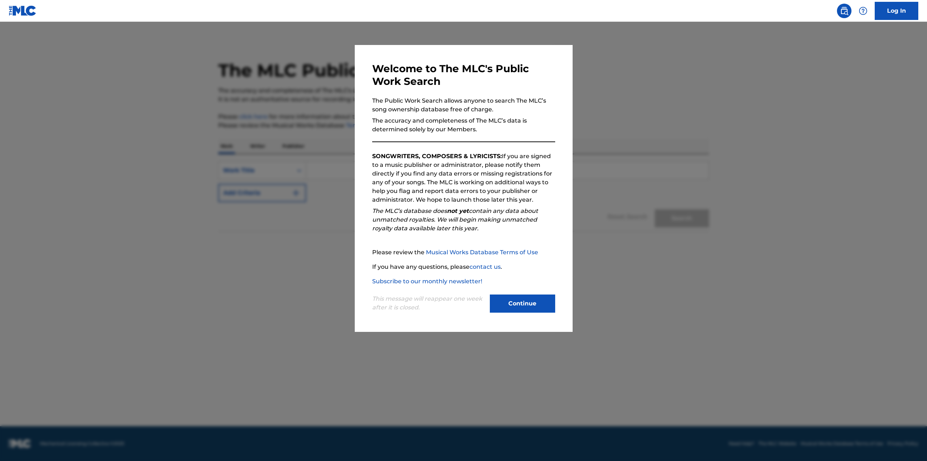 The height and width of the screenshot is (461, 927). Describe the element at coordinates (464, 125) in the screenshot. I see `p: The accuracy and completeness of The MLC’s data is determined solely by our Members.` at that location.